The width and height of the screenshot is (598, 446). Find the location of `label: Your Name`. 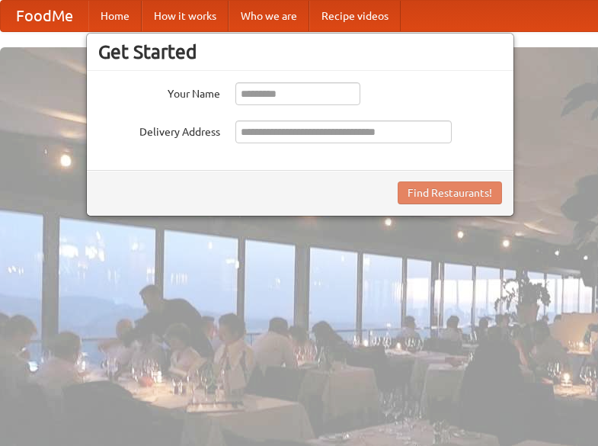

label: Your Name is located at coordinates (159, 91).